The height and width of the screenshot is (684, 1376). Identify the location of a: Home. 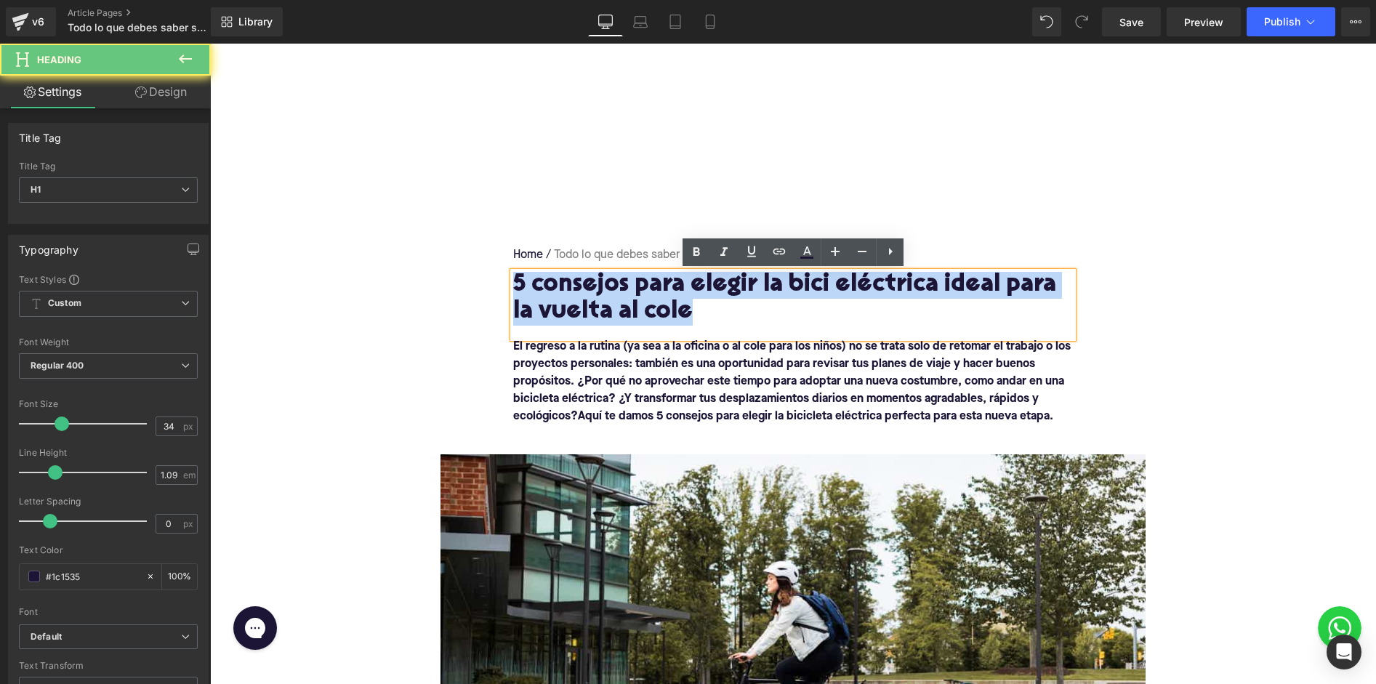
(318, 212).